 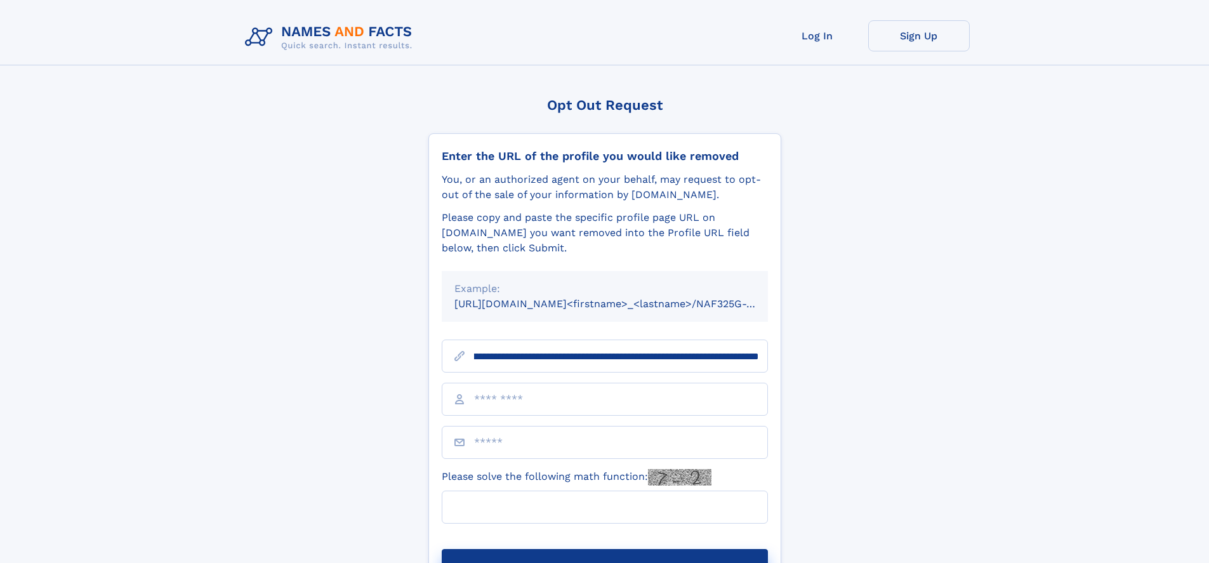 I want to click on div: You, or an authorized agent on your behalf, may request to opt-out of the sale of your informatio..., so click(x=605, y=187).